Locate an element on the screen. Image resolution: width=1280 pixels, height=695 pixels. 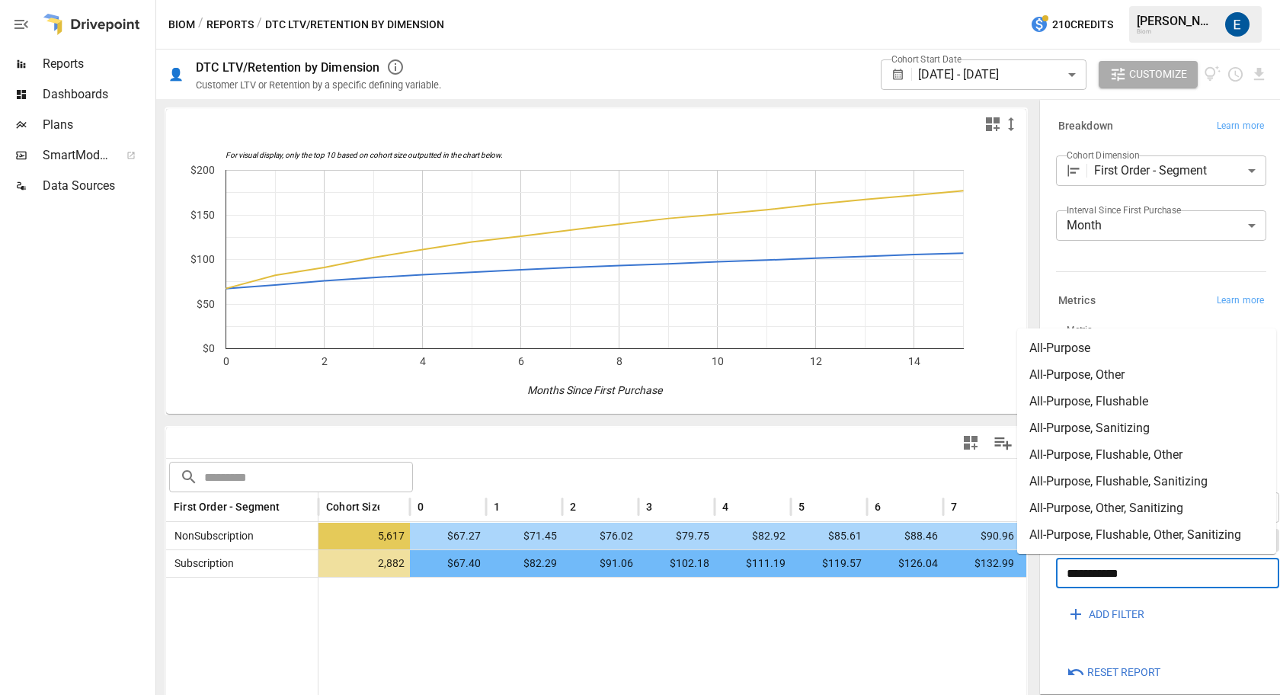
span: $67.27 is located at coordinates (450, 536).